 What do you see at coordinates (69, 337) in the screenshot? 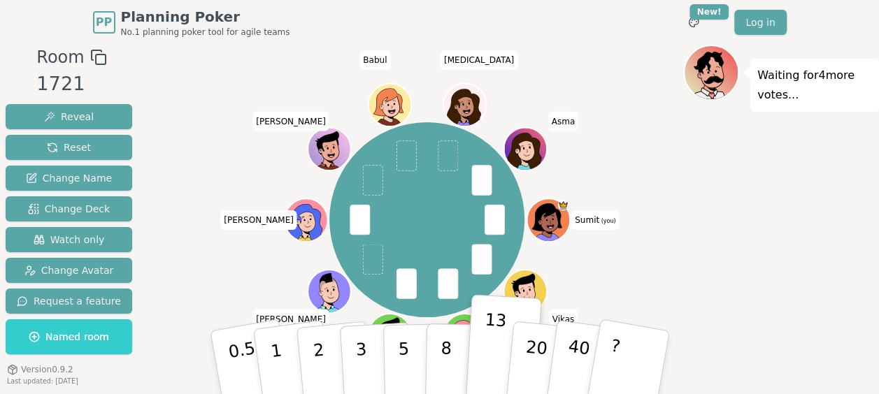
I see `button: Named room` at bounding box center [69, 337].